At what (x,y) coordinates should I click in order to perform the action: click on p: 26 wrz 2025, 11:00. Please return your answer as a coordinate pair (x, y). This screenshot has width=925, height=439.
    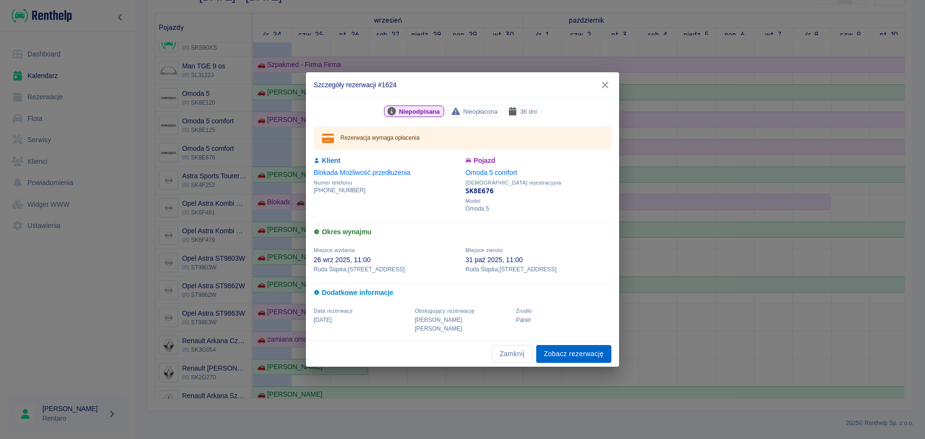
    Looking at the image, I should click on (386, 260).